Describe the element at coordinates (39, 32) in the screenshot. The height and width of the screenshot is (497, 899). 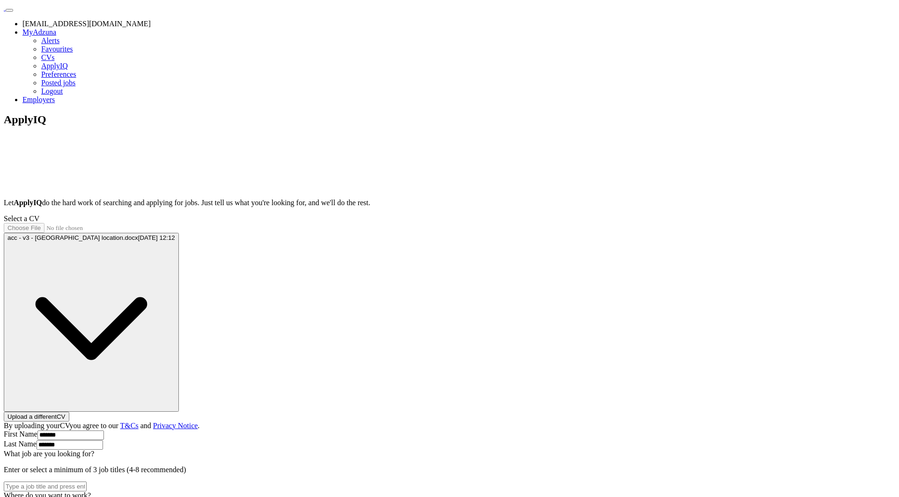
I see `a: MyAdzuna` at that location.